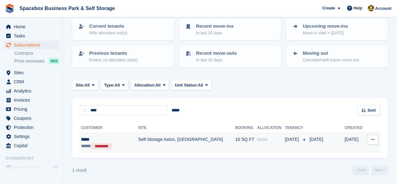 This screenshot has height=184, width=397. I want to click on p: Ended, no allocated unit(s), so click(113, 60).